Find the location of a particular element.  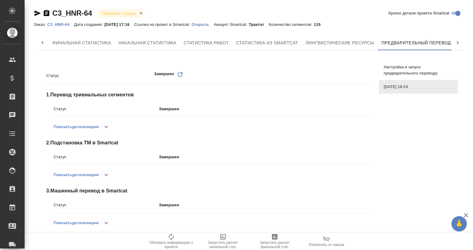

p: Количество сегментов: is located at coordinates (291, 24).